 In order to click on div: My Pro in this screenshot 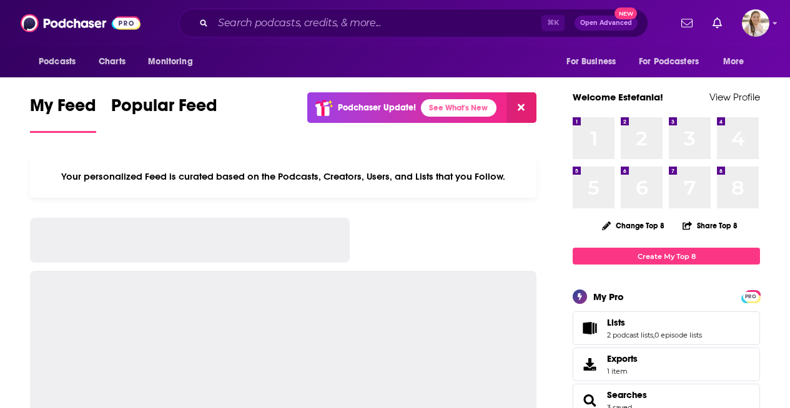, I will do `click(608, 297)`.